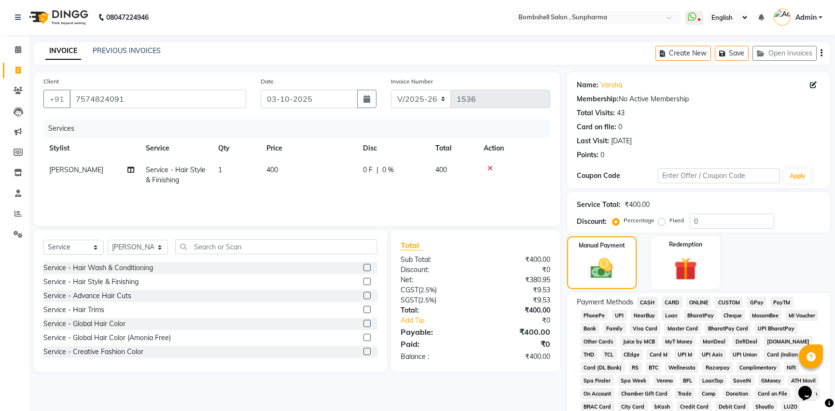 The width and height of the screenshot is (835, 411). Describe the element at coordinates (717, 367) in the screenshot. I see `span: Razorpay` at that location.